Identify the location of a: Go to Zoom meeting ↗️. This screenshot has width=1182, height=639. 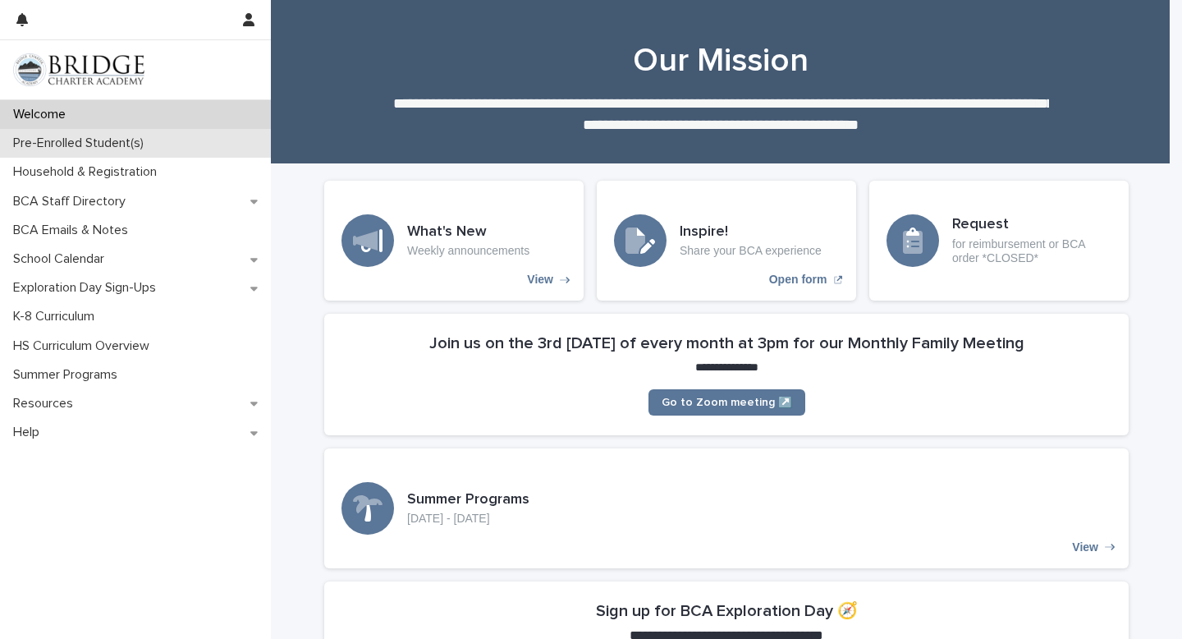
(727, 402).